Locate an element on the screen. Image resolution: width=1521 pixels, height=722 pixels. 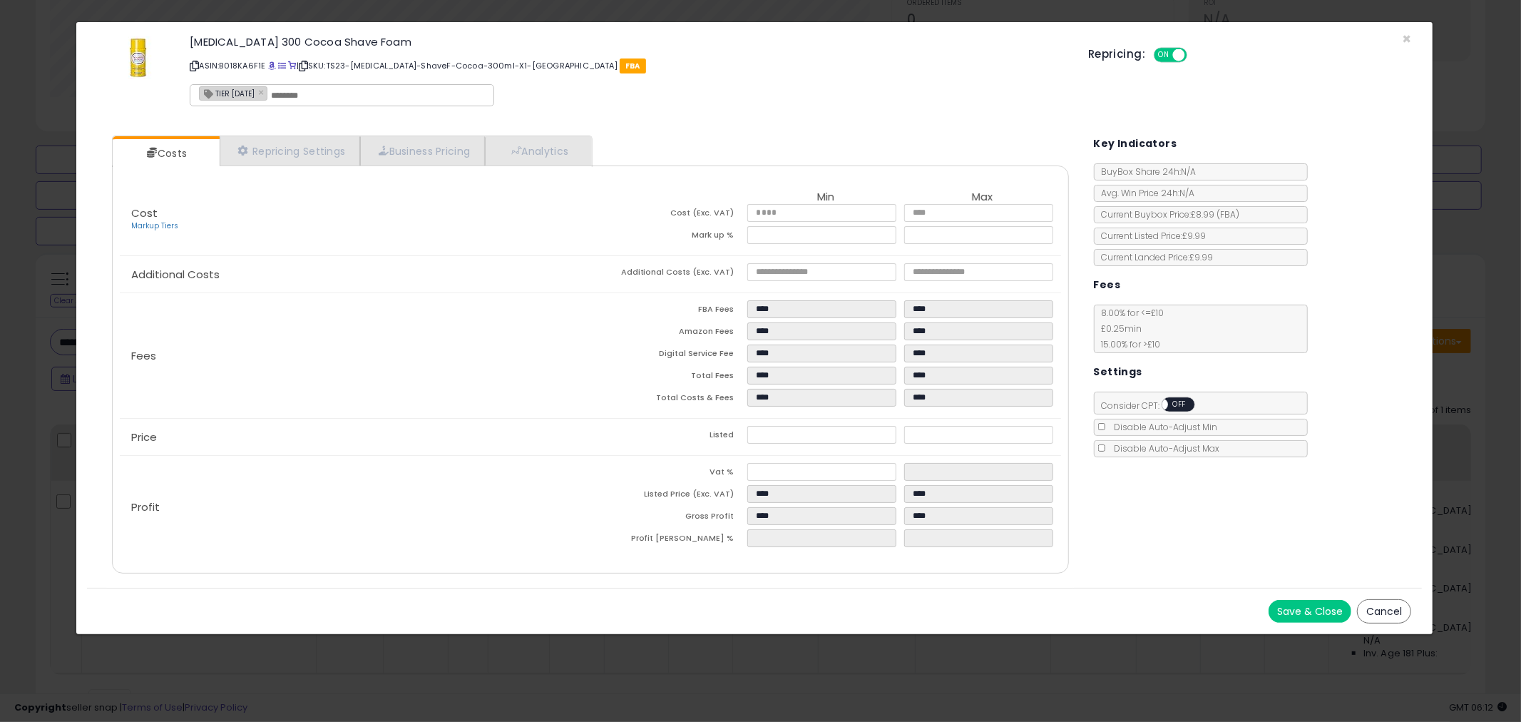
button: Save & Close is located at coordinates (1310, 611).